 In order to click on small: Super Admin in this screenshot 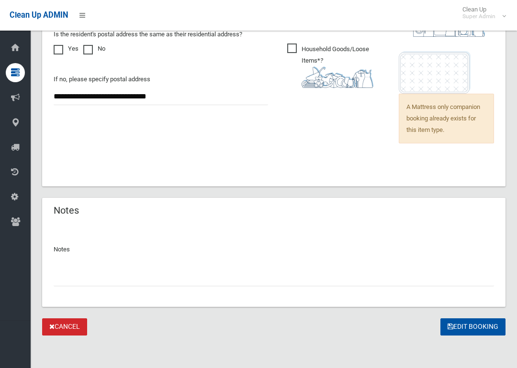, I will do `click(479, 16)`.